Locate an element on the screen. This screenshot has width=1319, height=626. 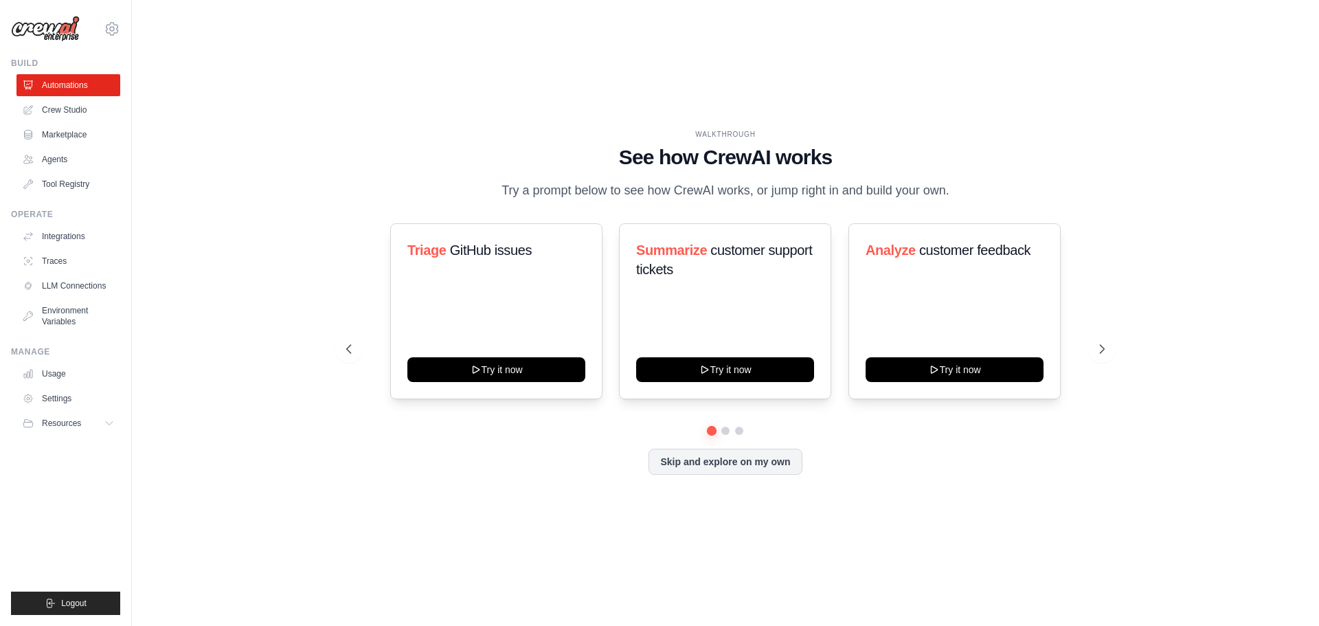
div: Widget de chat is located at coordinates (1285, 593).